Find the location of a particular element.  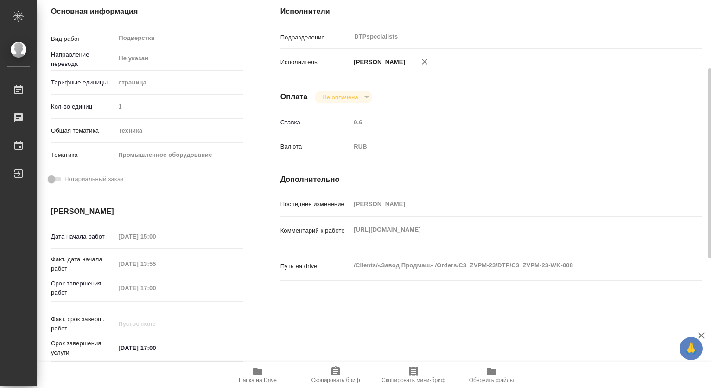

input: ✎ Введи что-нибудь is located at coordinates (155, 347).